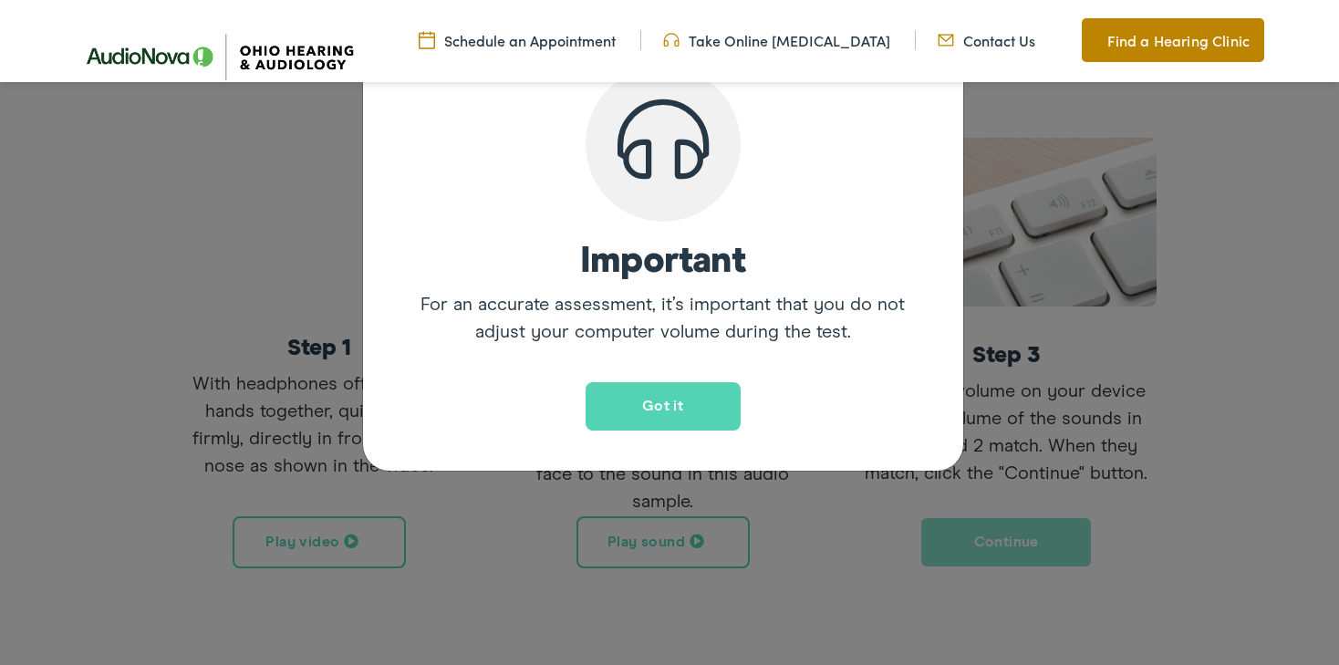 The height and width of the screenshot is (665, 1339). Describe the element at coordinates (1090, 40) in the screenshot. I see `img: Map pin icon to find Ohio Hearing & Audiology in Cincinnati, OH` at that location.